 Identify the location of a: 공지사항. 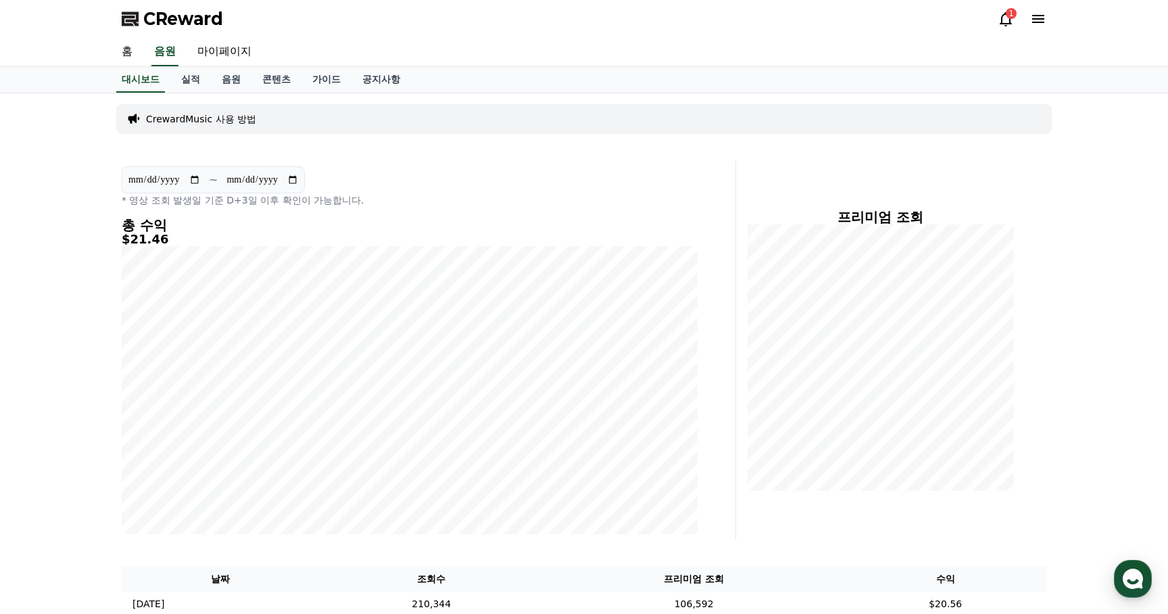
(381, 80).